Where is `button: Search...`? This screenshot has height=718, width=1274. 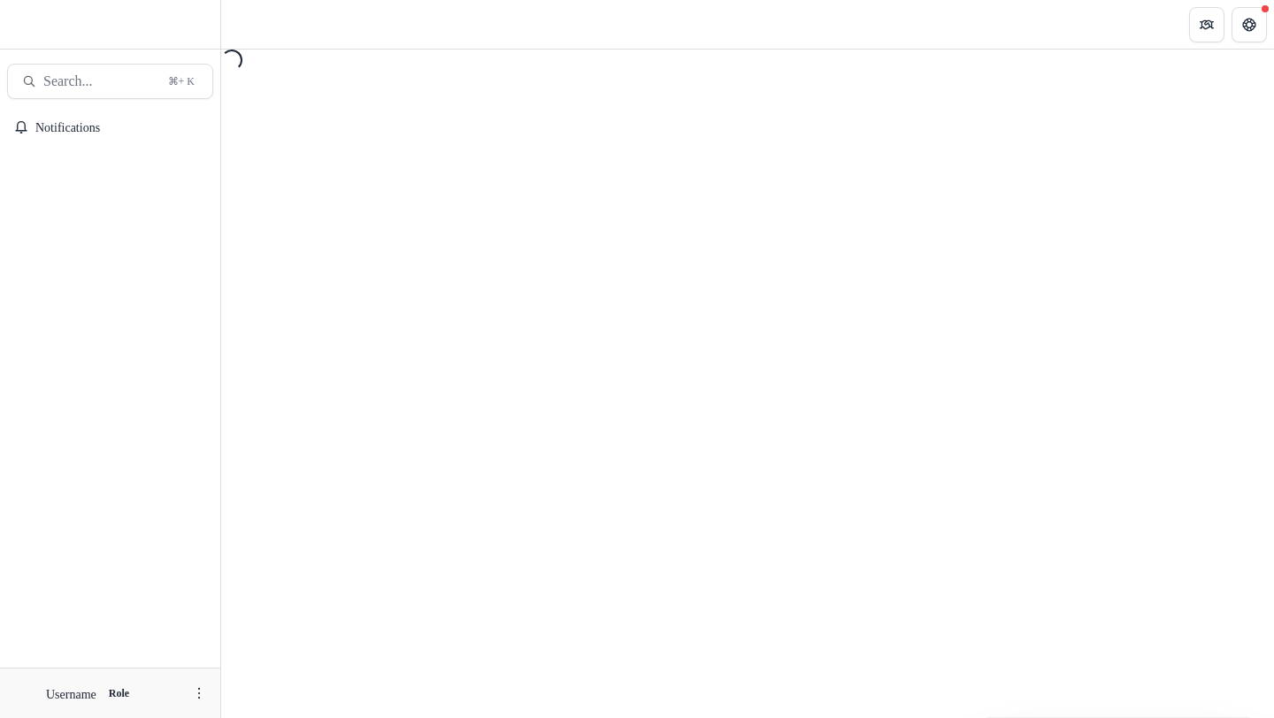
button: Search... is located at coordinates (110, 81).